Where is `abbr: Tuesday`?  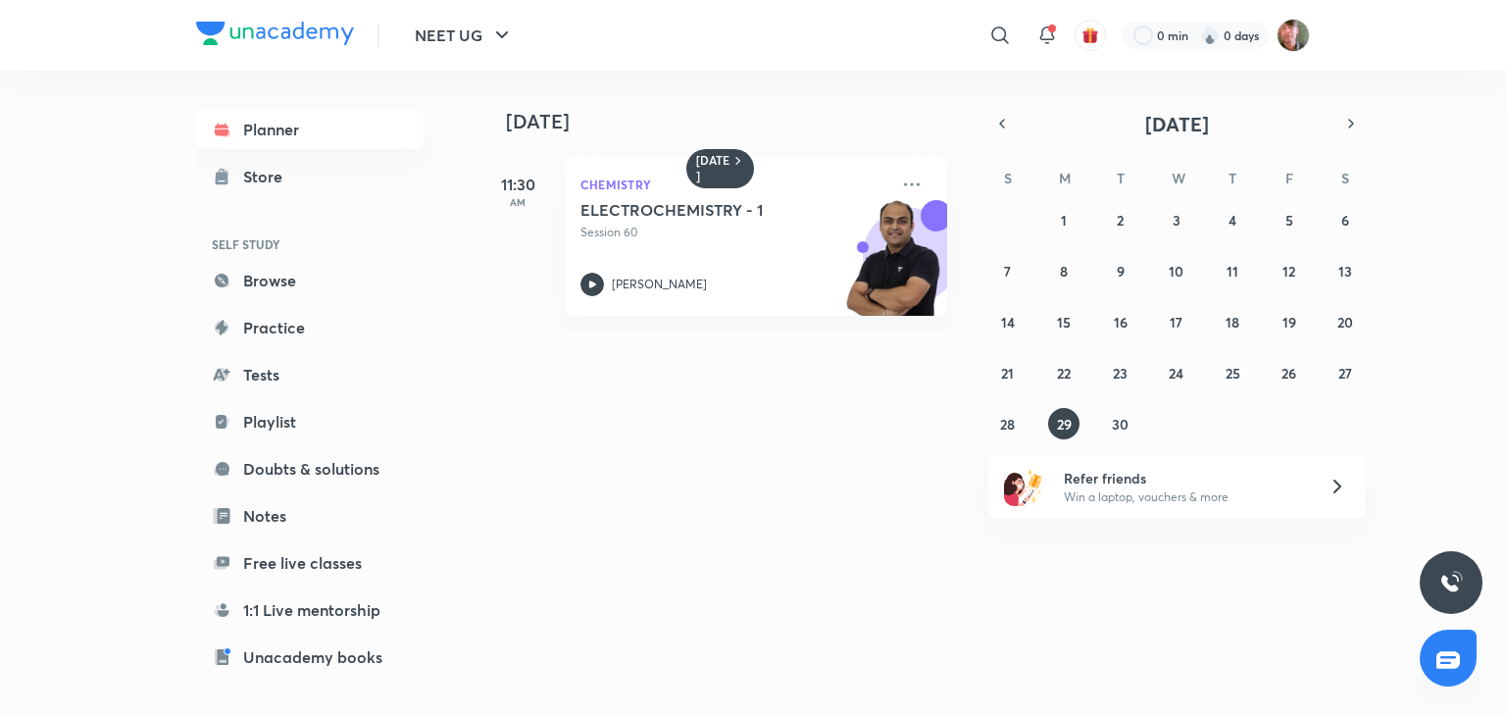 abbr: Tuesday is located at coordinates (1121, 177).